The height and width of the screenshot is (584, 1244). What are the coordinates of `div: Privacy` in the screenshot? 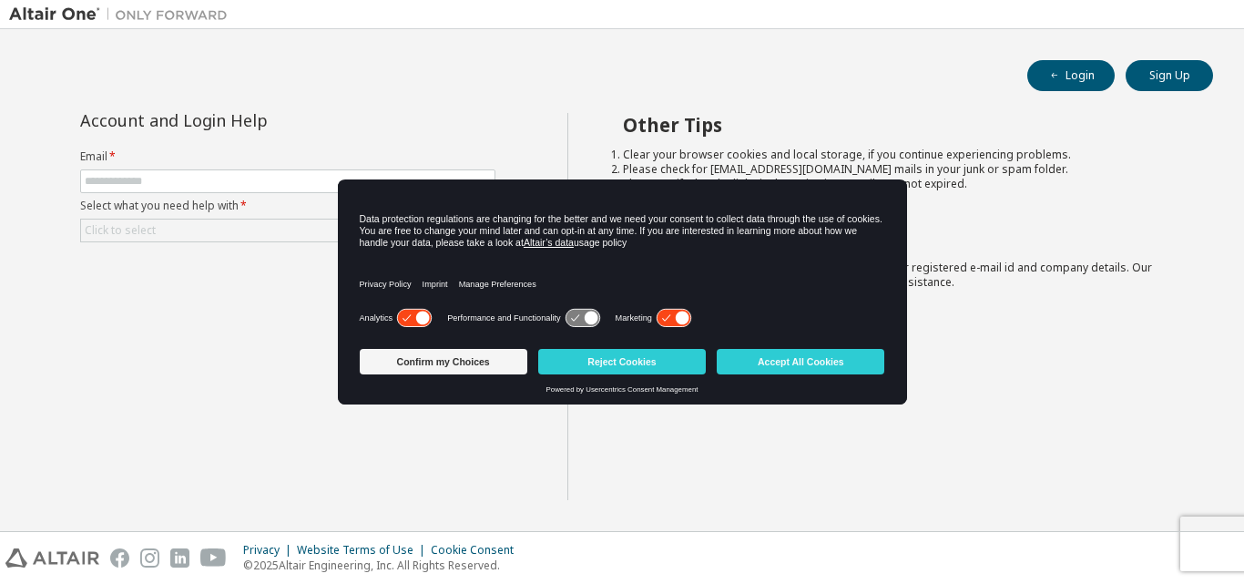 It's located at (270, 550).